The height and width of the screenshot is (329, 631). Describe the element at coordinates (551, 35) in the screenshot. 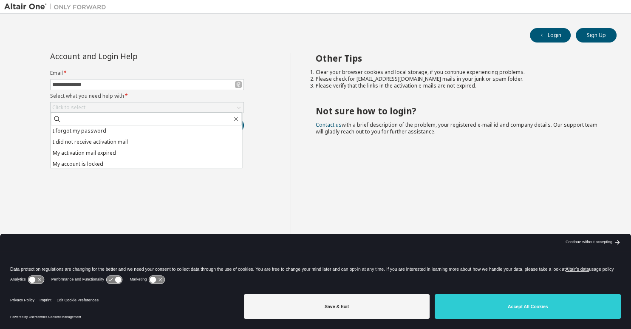

I see `button: Login` at that location.